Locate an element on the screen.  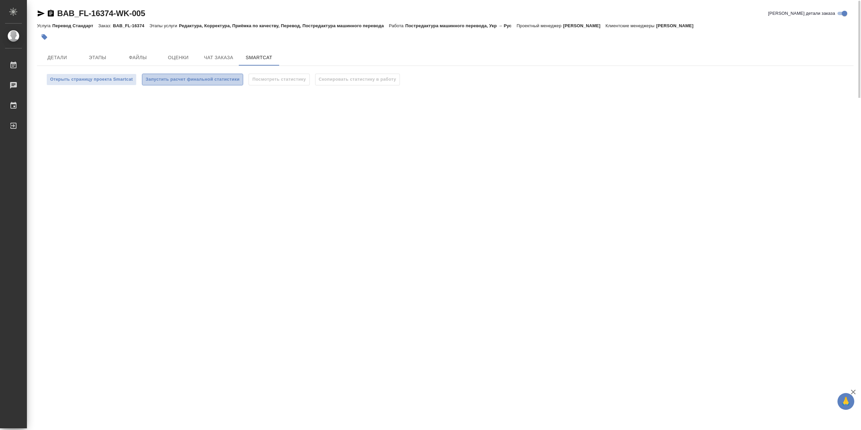
p: Этапы услуги is located at coordinates (164, 26).